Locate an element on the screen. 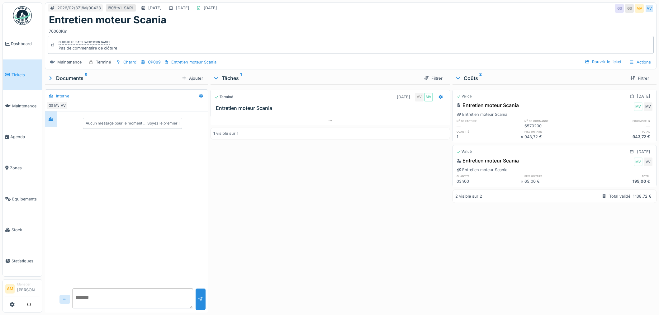  div: 195,00 € is located at coordinates (620, 181).